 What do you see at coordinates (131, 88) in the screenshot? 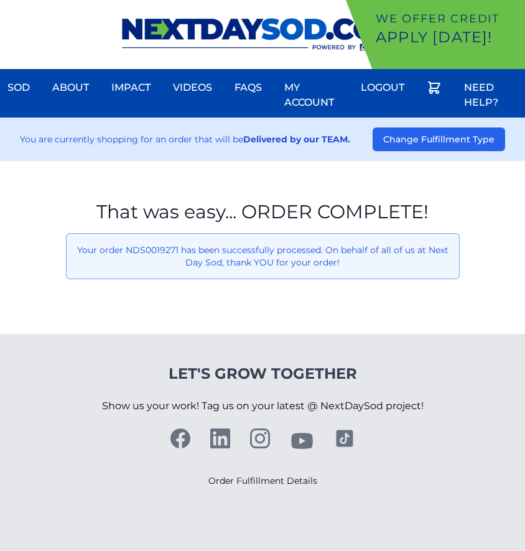
I see `a: Impact` at bounding box center [131, 88].